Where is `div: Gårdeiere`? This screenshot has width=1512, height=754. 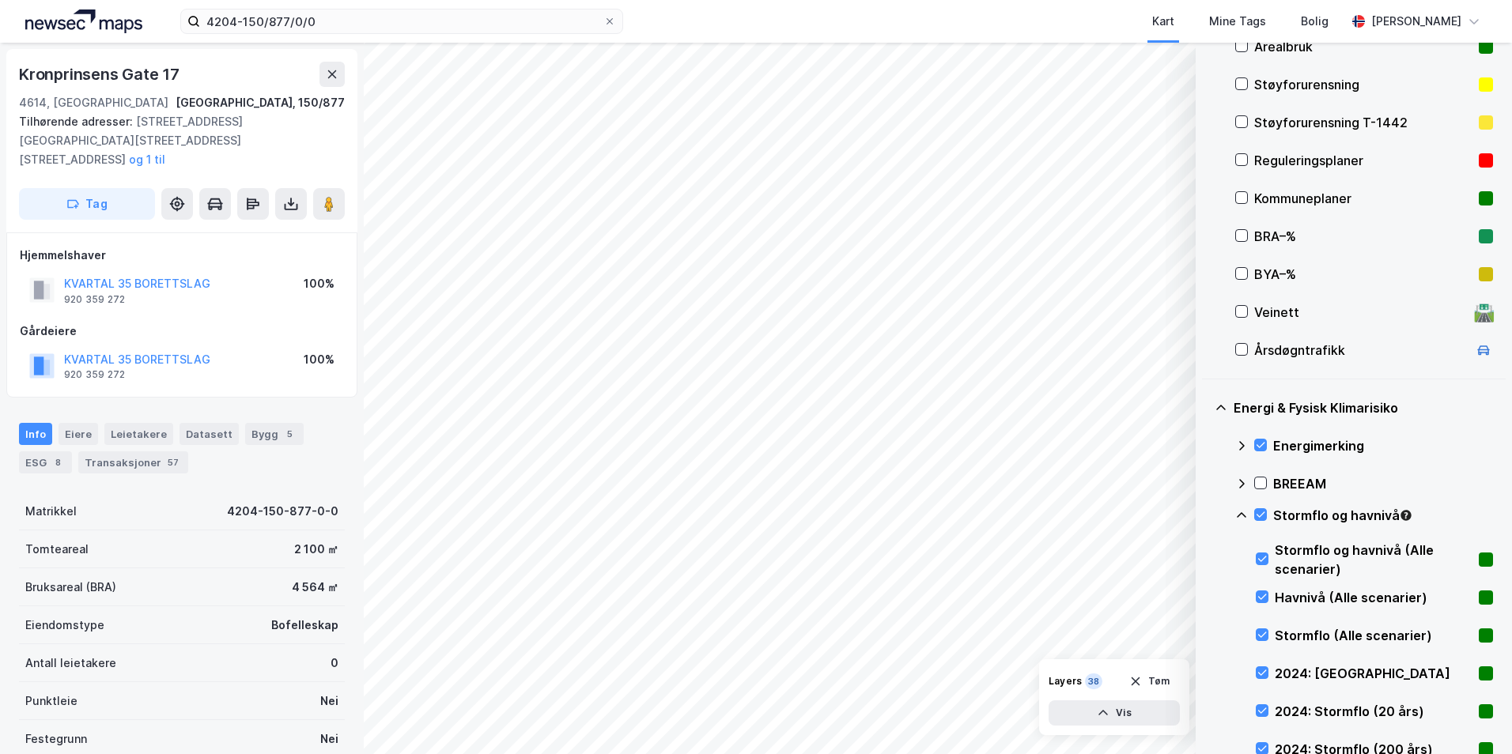
div: Gårdeiere is located at coordinates (182, 331).